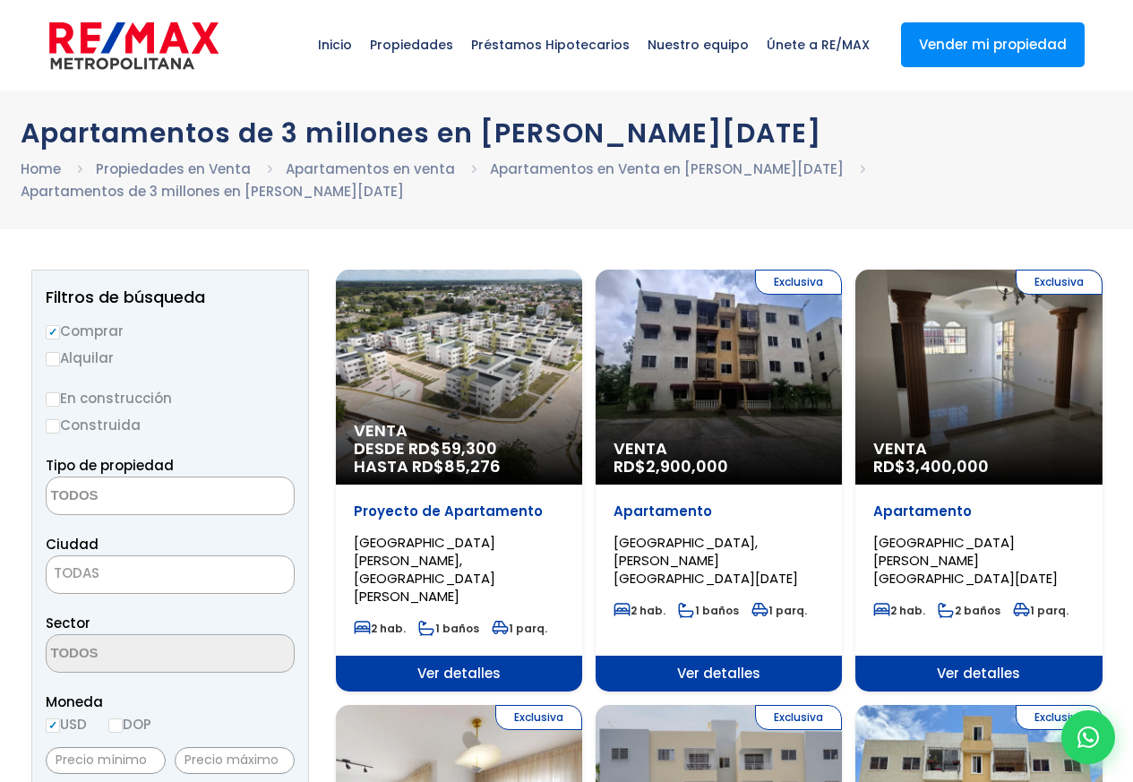 Image resolution: width=1133 pixels, height=782 pixels. What do you see at coordinates (370, 168) in the screenshot?
I see `a: Apartamentos en venta` at bounding box center [370, 168].